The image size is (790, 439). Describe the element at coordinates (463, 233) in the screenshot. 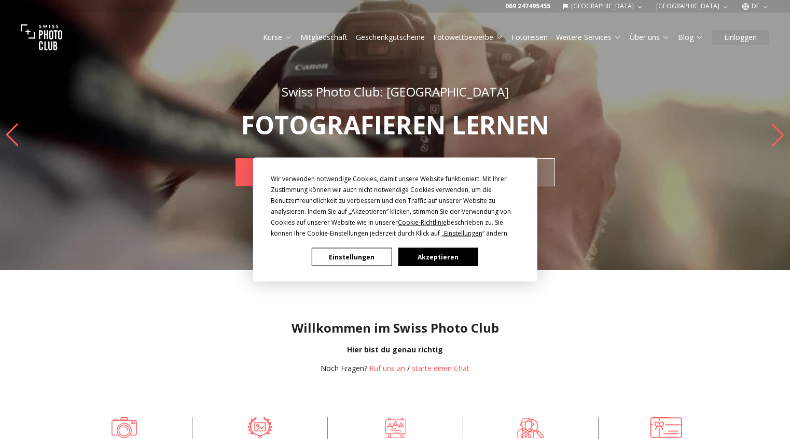

I see `span: Einstellungen` at that location.